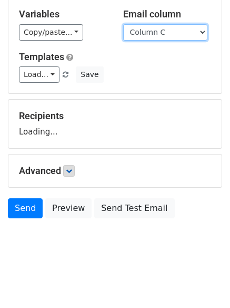 The image size is (230, 308). I want to click on h5: Advanced, so click(115, 171).